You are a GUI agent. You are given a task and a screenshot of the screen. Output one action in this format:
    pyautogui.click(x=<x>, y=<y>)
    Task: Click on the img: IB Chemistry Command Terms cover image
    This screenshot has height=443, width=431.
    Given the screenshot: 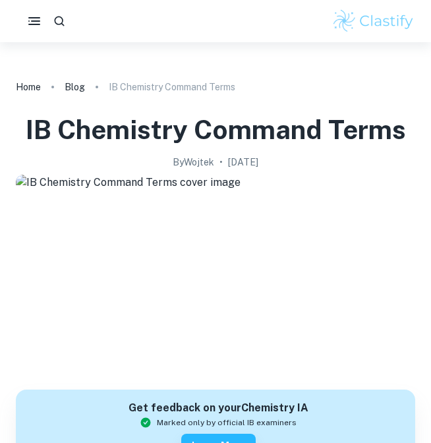 What is the action you would take?
    pyautogui.click(x=216, y=274)
    